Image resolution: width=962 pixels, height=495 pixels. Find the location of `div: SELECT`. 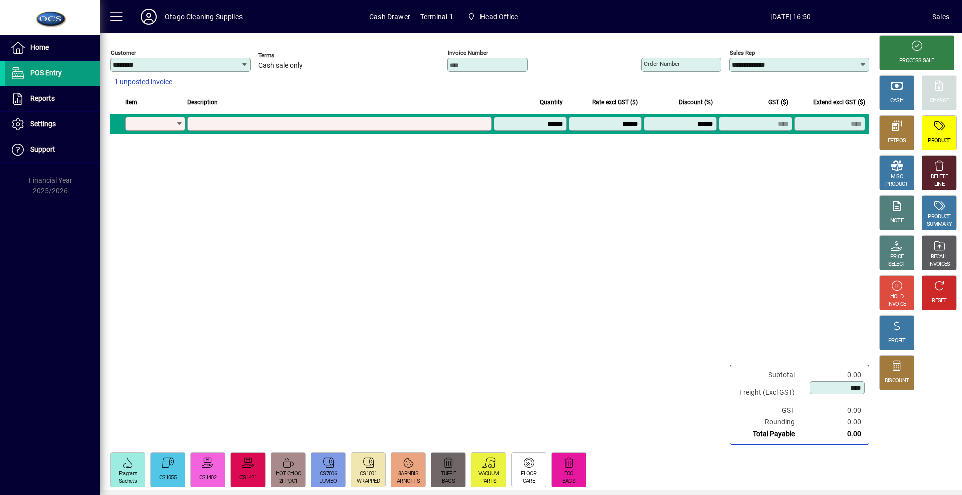

div: SELECT is located at coordinates (897, 264).